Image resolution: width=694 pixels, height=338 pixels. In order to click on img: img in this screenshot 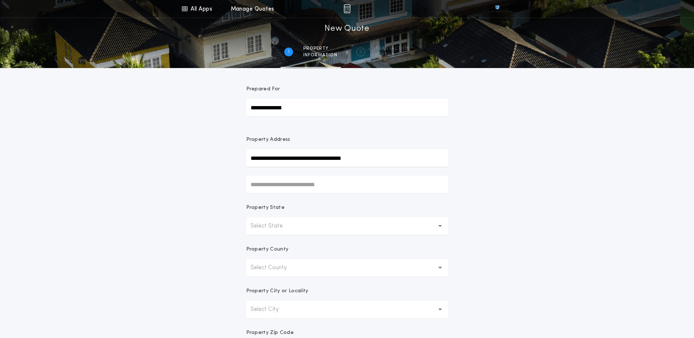, I will do `click(347, 9)`.